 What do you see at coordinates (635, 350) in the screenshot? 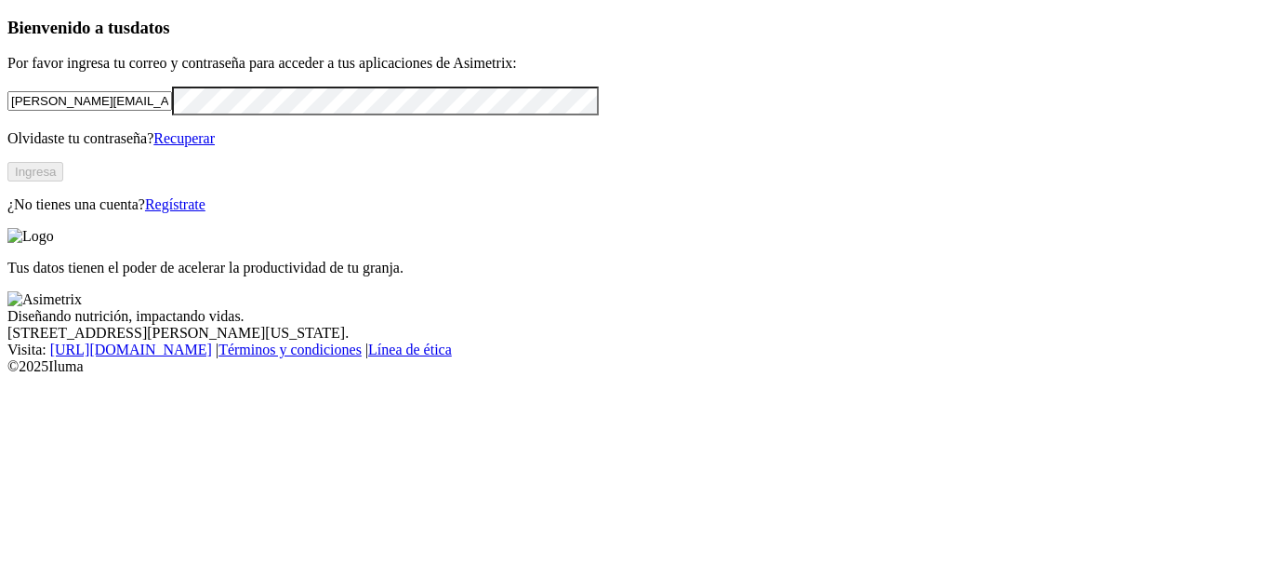
I see `div: Visita : | |` at bounding box center [635, 350].